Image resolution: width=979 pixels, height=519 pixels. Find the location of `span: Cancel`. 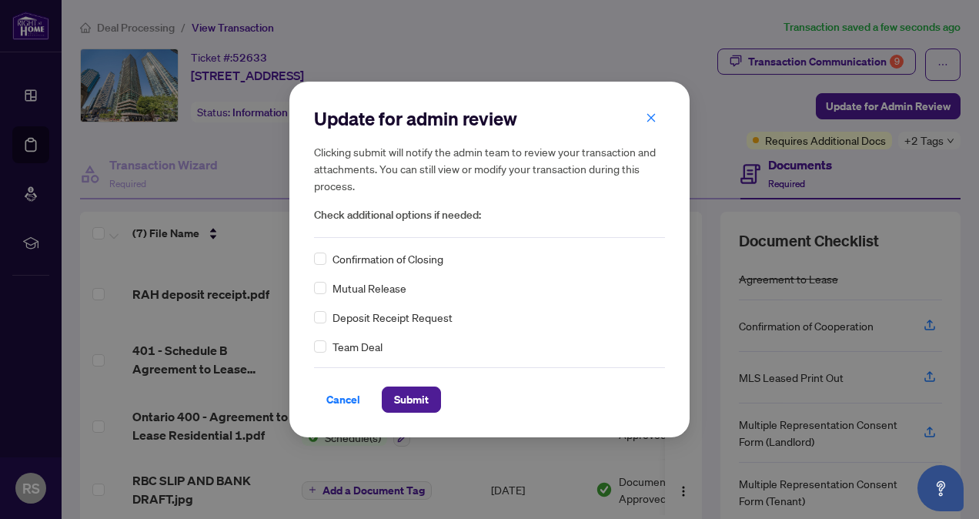

span: Cancel is located at coordinates (343, 400).